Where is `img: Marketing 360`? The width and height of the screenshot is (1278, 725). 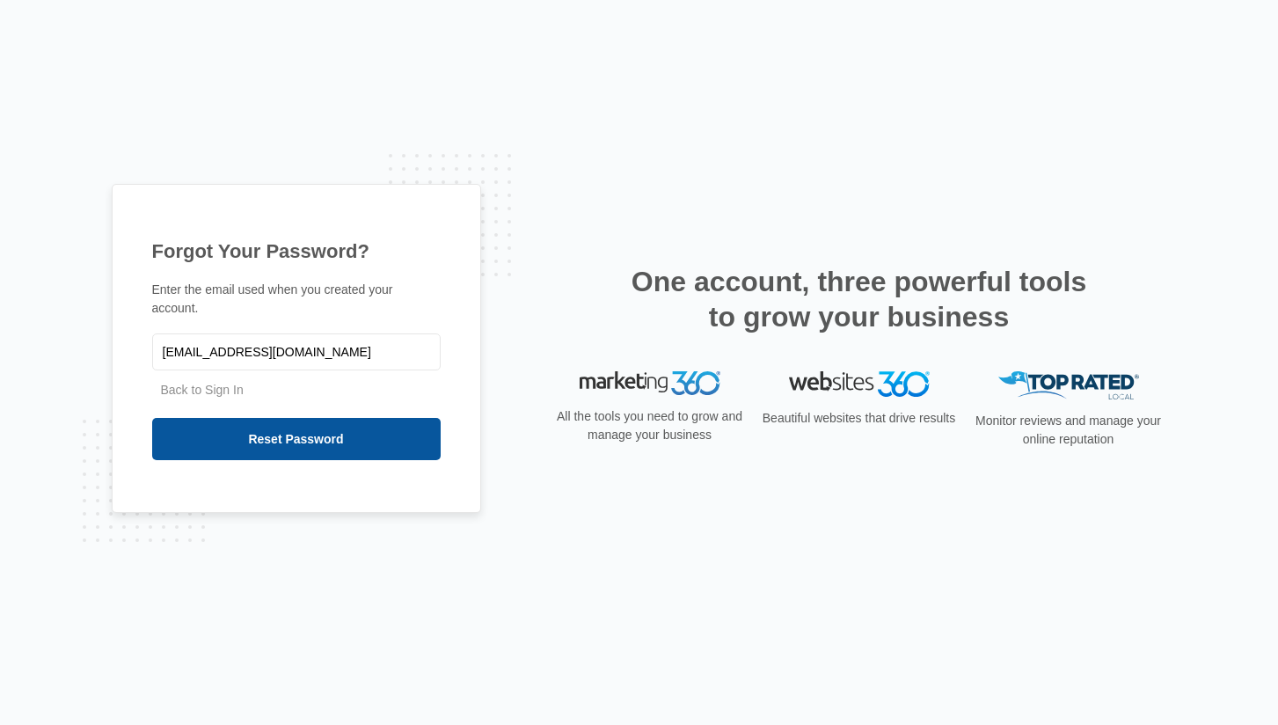
img: Marketing 360 is located at coordinates (650, 383).